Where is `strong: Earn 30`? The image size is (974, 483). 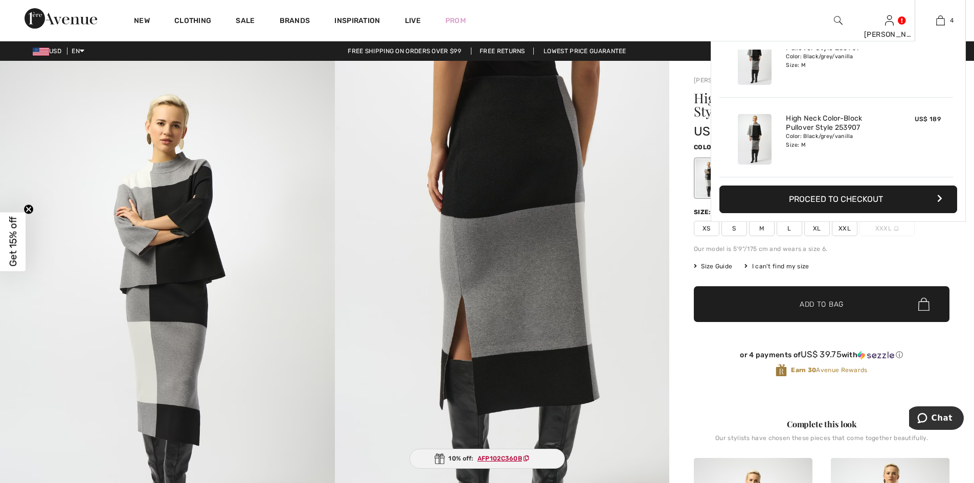
strong: Earn 30 is located at coordinates (803, 370).